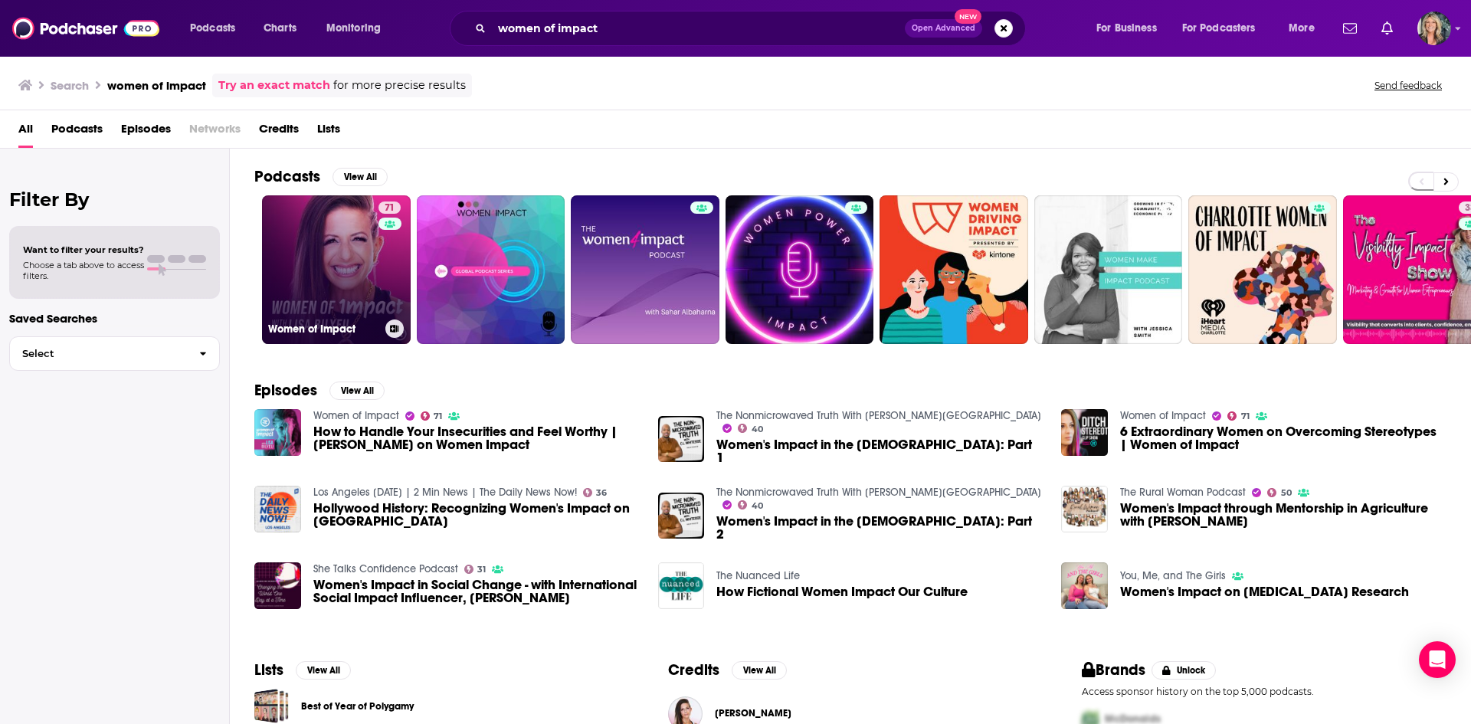 The width and height of the screenshot is (1471, 724). Describe the element at coordinates (146, 132) in the screenshot. I see `a: Episodes` at that location.